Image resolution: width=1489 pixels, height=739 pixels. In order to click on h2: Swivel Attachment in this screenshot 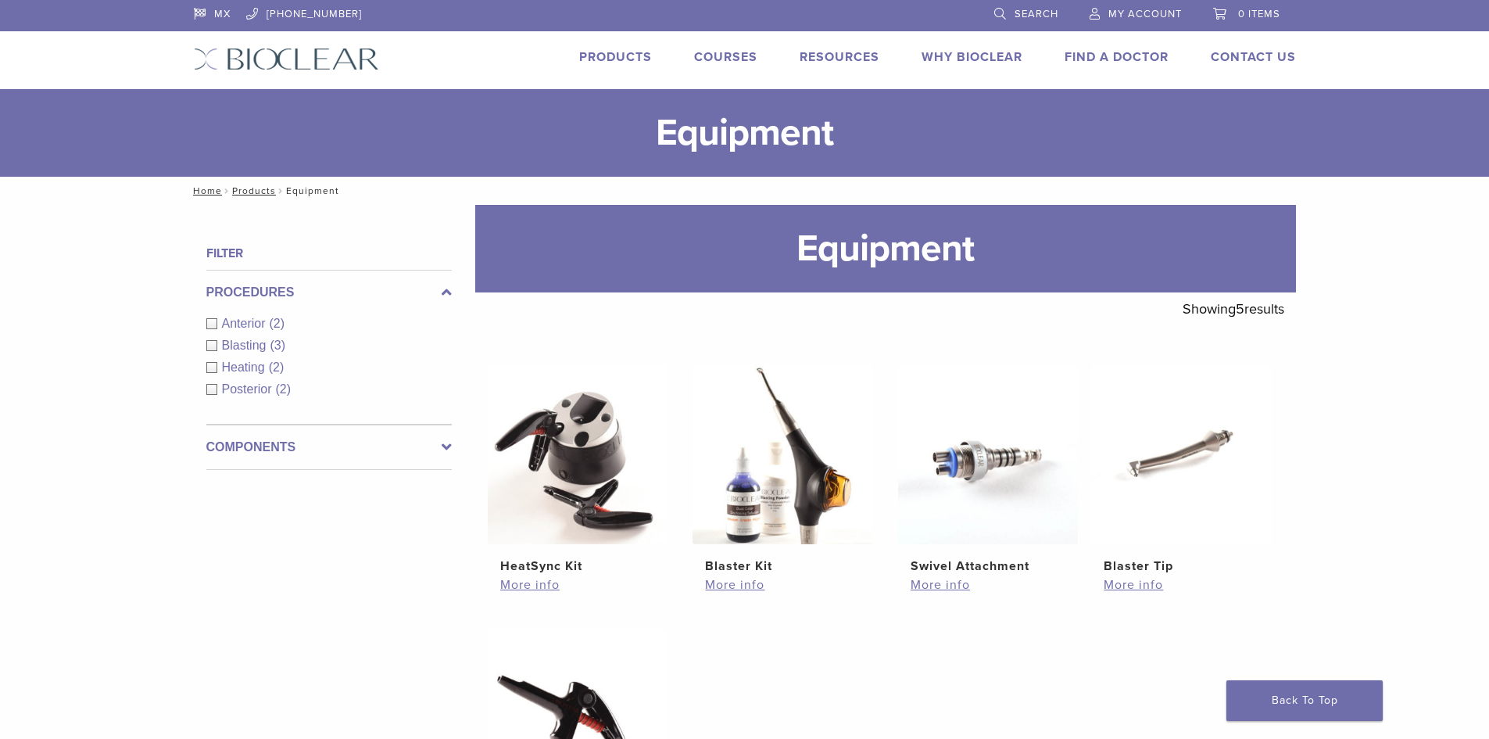, I will do `click(988, 566)`.